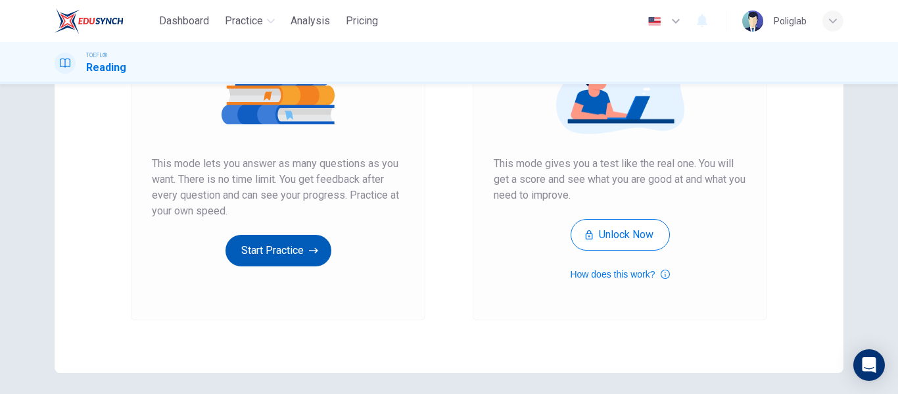 This screenshot has width=898, height=394. Describe the element at coordinates (310, 21) in the screenshot. I see `a: Analysis` at that location.